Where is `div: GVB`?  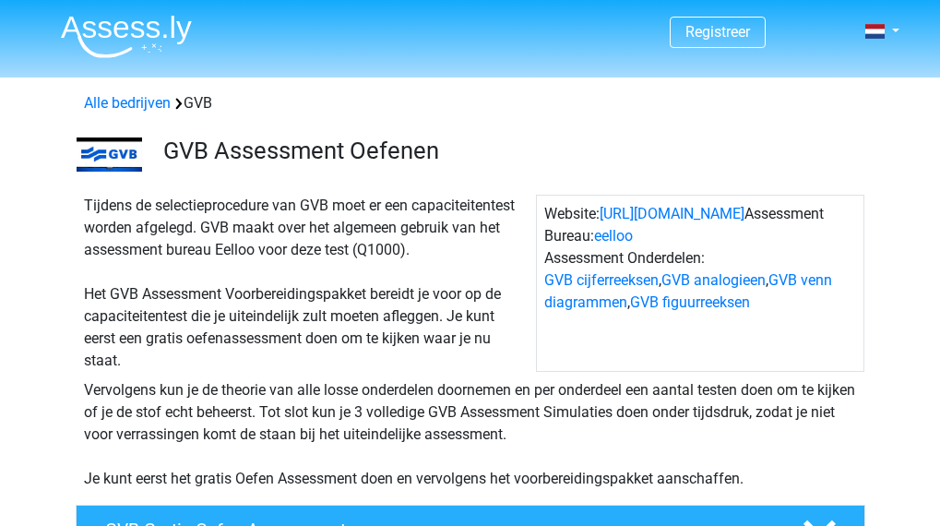
div: GVB is located at coordinates (471, 103).